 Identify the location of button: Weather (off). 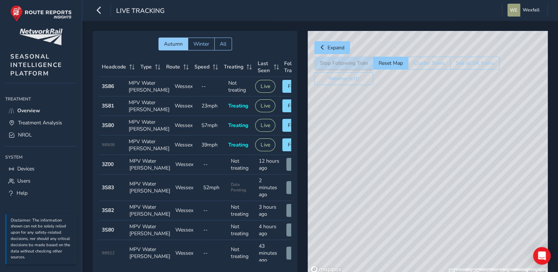
(344, 78).